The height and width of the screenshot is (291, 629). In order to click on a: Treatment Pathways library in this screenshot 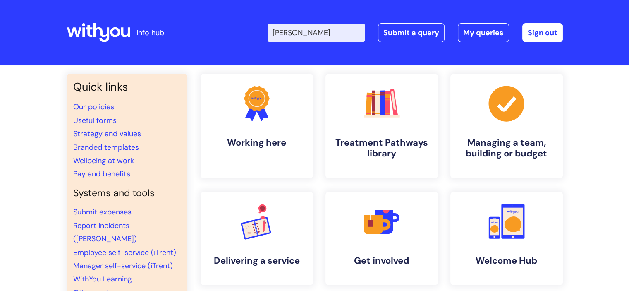, I will do `click(382, 126)`.